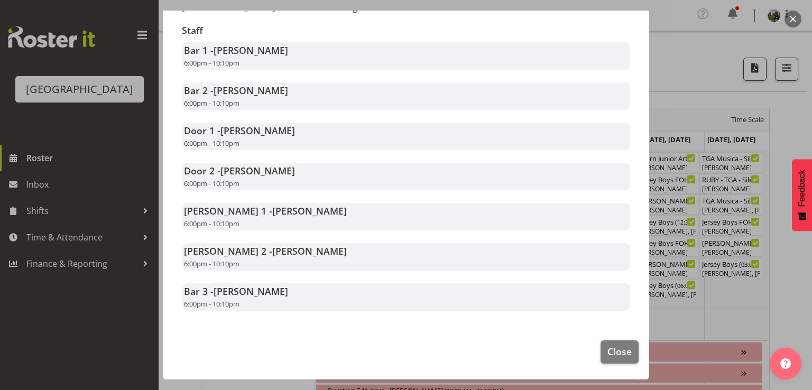 This screenshot has width=812, height=390. Describe the element at coordinates (236, 50) in the screenshot. I see `strong: Bar 1 -` at that location.